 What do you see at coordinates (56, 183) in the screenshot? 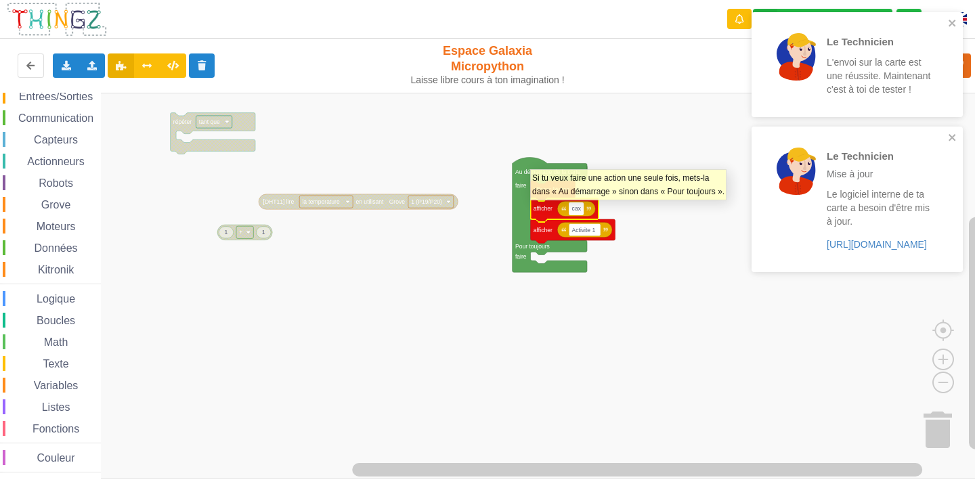
I see `span: Robots` at bounding box center [56, 183].